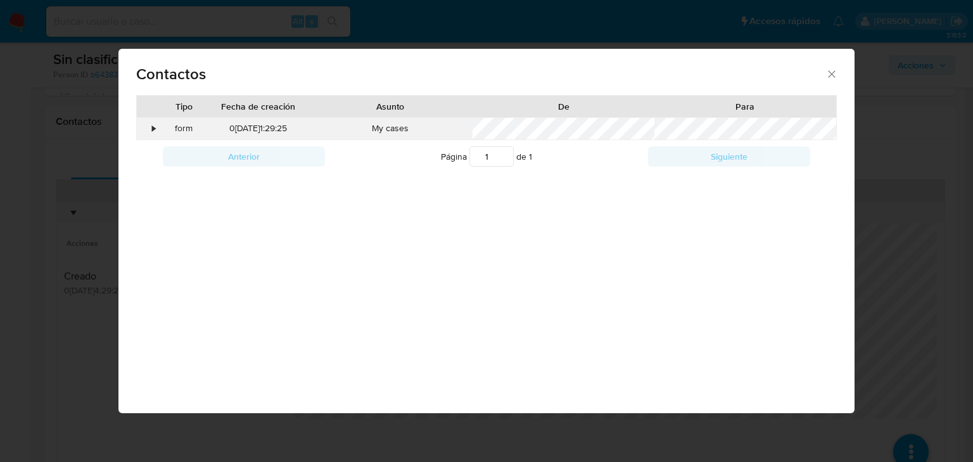 This screenshot has height=462, width=973. Describe the element at coordinates (184, 106) in the screenshot. I see `div: Tipo` at that location.